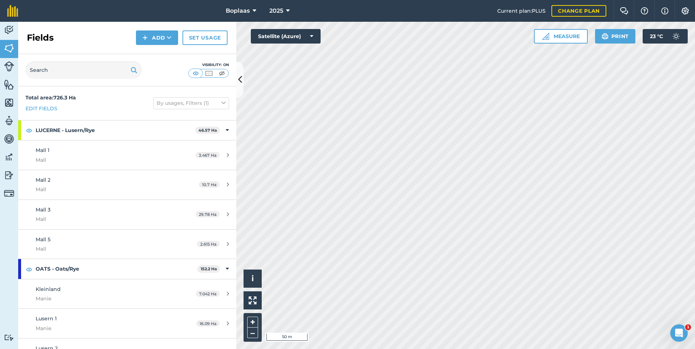 Image resolution: width=695 pixels, height=349 pixels. Describe the element at coordinates (207, 214) in the screenshot. I see `span: 29.78 Ha` at that location.